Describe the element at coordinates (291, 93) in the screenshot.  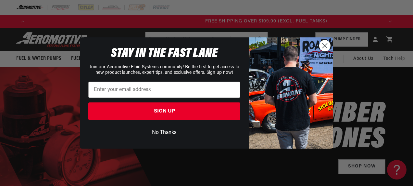
I see `img: 9278e0a8-2f18-4465-98b4-5c473baabe7a.jpeg` at that location.